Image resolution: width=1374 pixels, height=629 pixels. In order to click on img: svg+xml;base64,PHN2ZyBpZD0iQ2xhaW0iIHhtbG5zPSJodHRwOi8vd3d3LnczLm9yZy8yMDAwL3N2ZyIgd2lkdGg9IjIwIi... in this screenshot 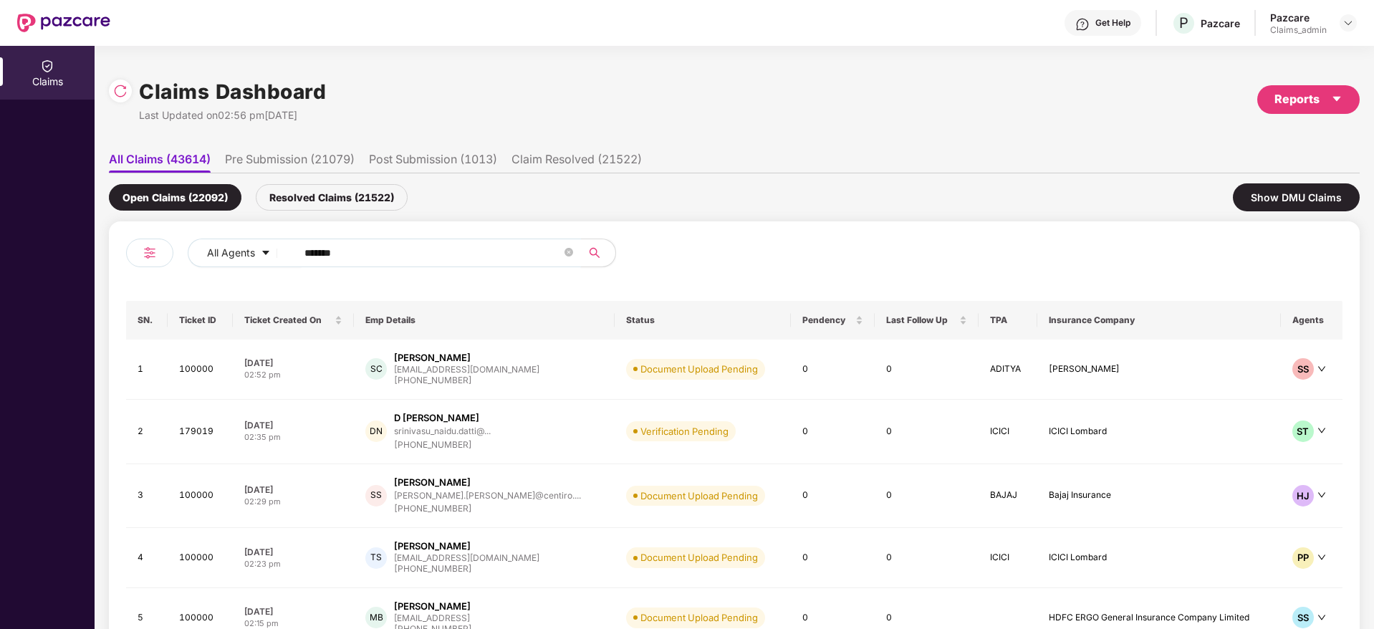, I will do `click(47, 66)`.